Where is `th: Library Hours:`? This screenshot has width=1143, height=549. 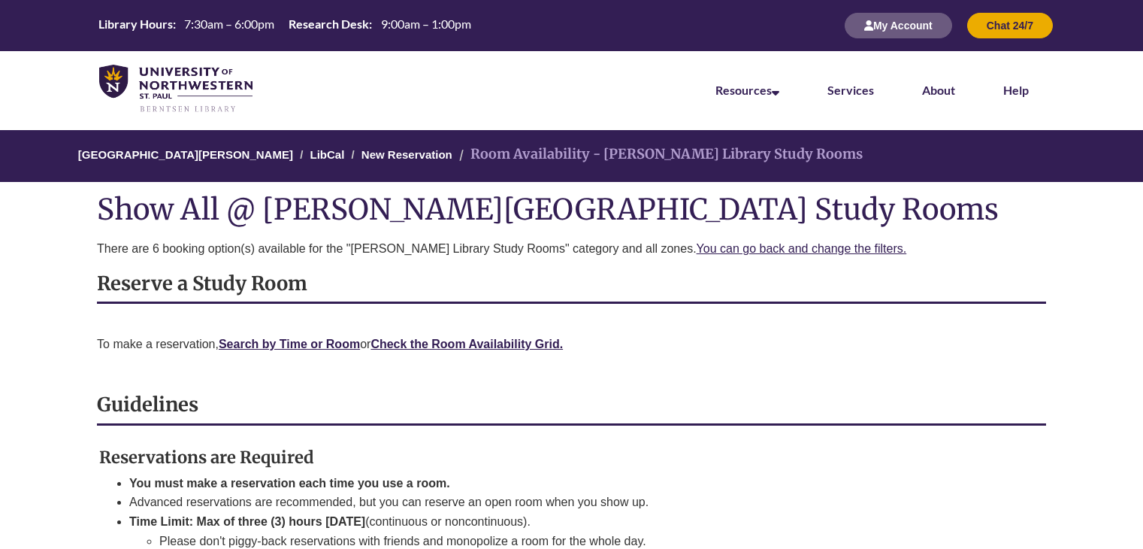 th: Library Hours: is located at coordinates (135, 24).